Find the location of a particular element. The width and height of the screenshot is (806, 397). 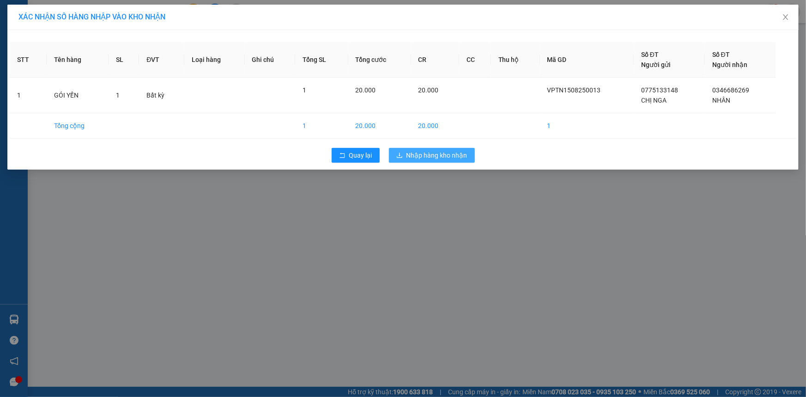

span: XÁC NHẬN SỐ HÀNG NHẬP VÀO KHO NHẬN is located at coordinates (92, 17).